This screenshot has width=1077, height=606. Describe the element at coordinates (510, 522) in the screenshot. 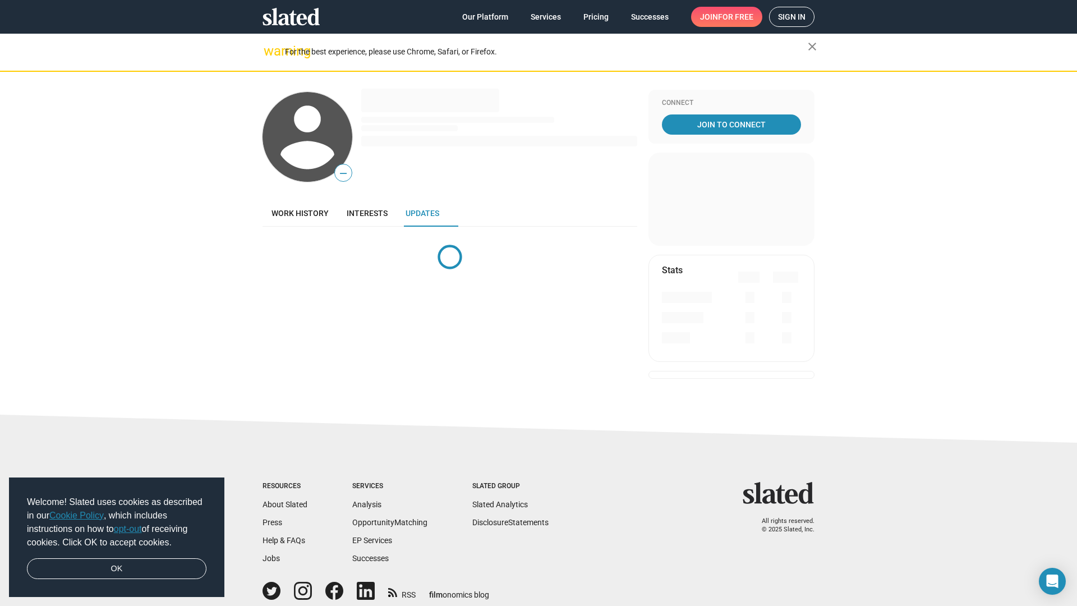

I see `a: DisclosureStatements` at that location.